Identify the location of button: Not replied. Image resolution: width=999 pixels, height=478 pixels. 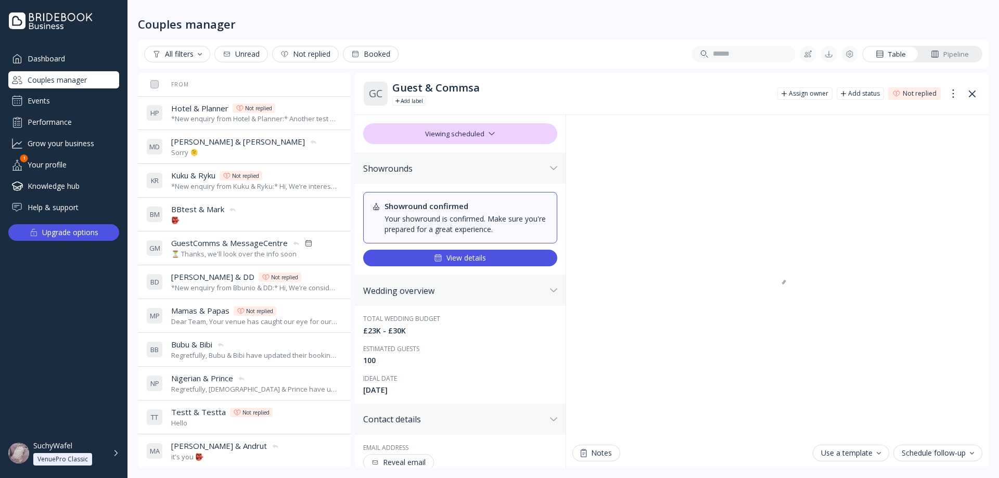
(306, 54).